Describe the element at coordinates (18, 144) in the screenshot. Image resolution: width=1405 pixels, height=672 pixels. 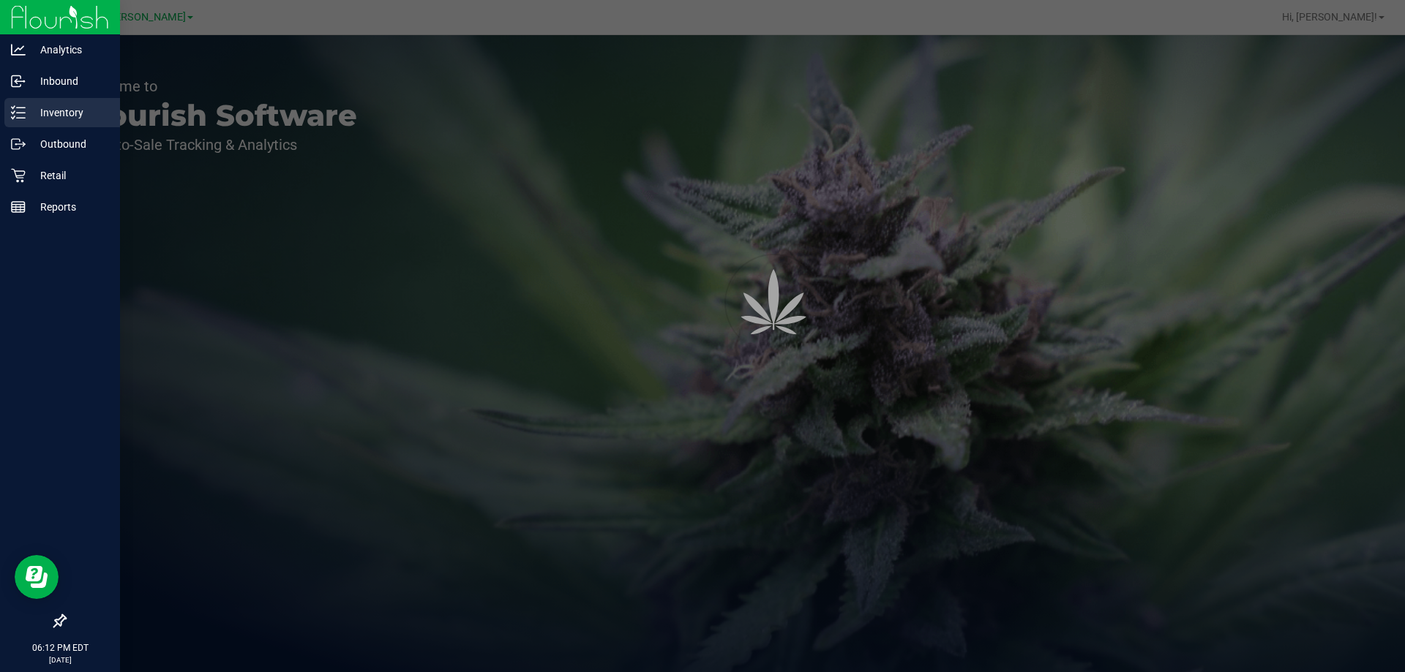
I see `inline-svg: Outbound` at that location.